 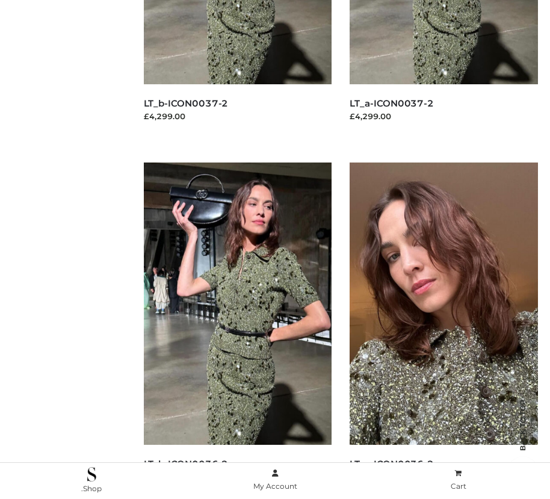 What do you see at coordinates (392, 464) in the screenshot?
I see `a: LT_a-ICON0036-2` at bounding box center [392, 464].